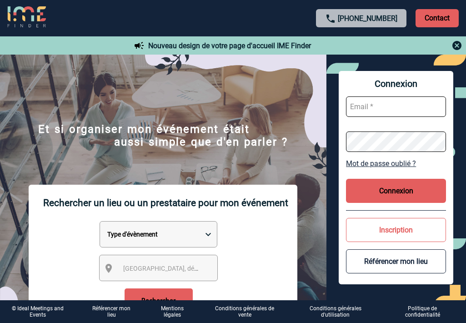 This screenshot has width=466, height=323. What do you see at coordinates (111, 311) in the screenshot?
I see `a: Référencer mon lieu` at bounding box center [111, 311].